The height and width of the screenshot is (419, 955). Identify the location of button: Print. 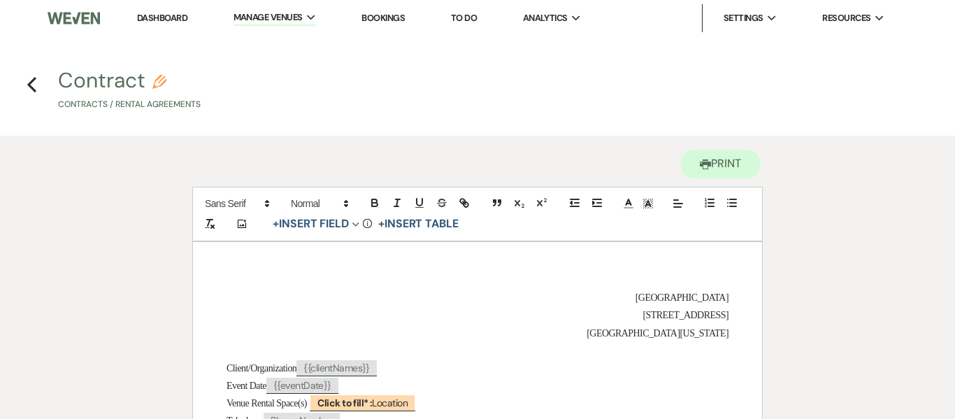
(720, 164).